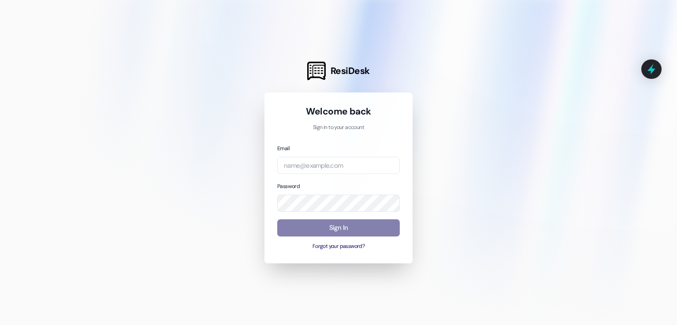 This screenshot has width=677, height=325. Describe the element at coordinates (350, 71) in the screenshot. I see `span: ResiDesk` at that location.